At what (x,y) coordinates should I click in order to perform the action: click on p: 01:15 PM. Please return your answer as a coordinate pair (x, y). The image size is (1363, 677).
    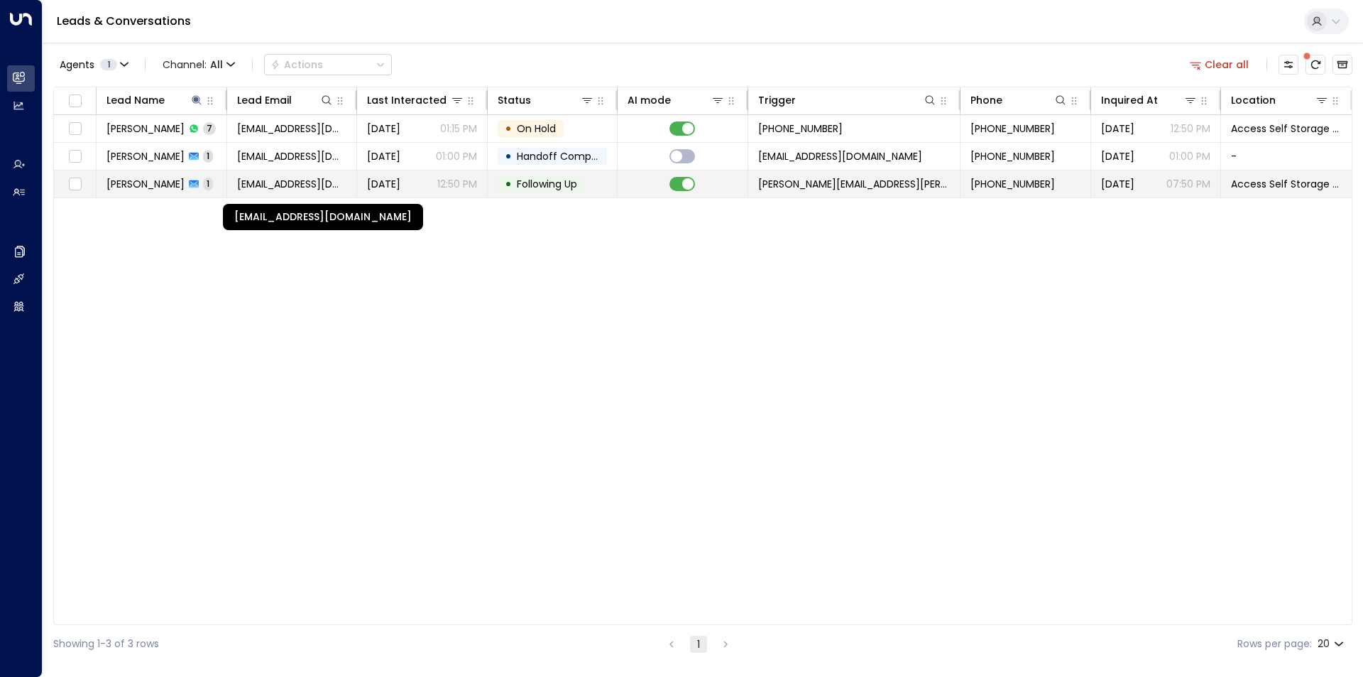
    Looking at the image, I should click on (459, 129).